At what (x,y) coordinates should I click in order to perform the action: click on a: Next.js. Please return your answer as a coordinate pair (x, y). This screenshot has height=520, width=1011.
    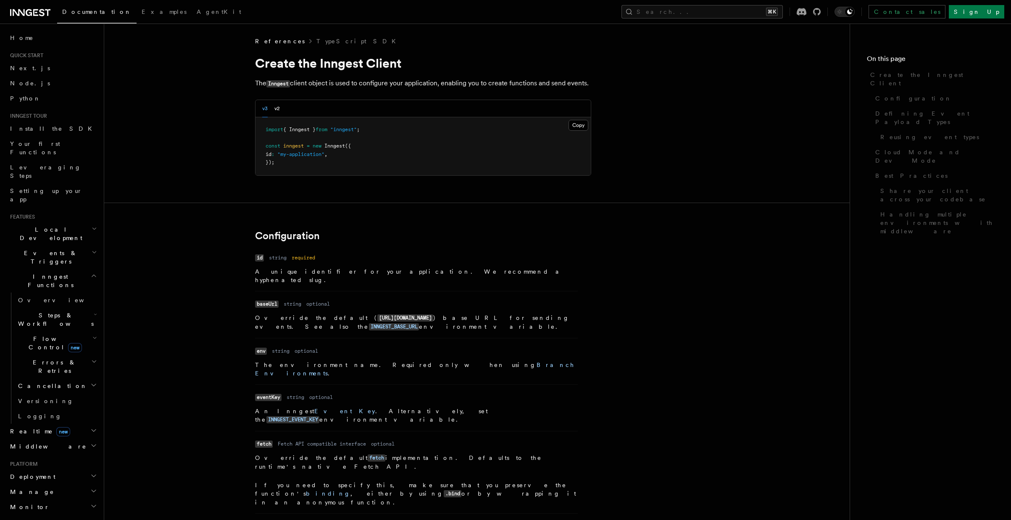
    Looking at the image, I should click on (53, 68).